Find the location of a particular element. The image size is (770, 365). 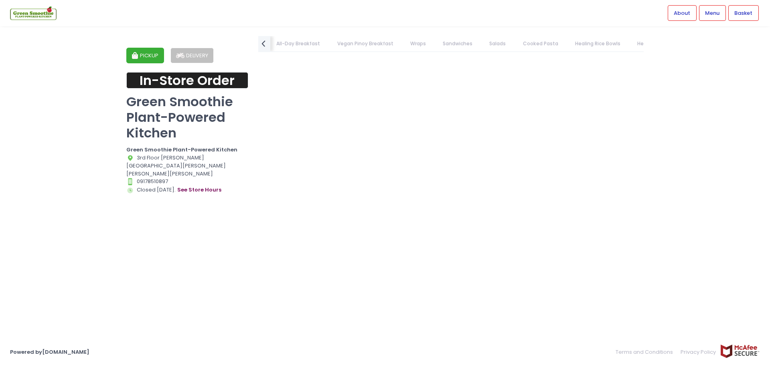

a: Vegan Pinoy Breakfast is located at coordinates (365, 44).